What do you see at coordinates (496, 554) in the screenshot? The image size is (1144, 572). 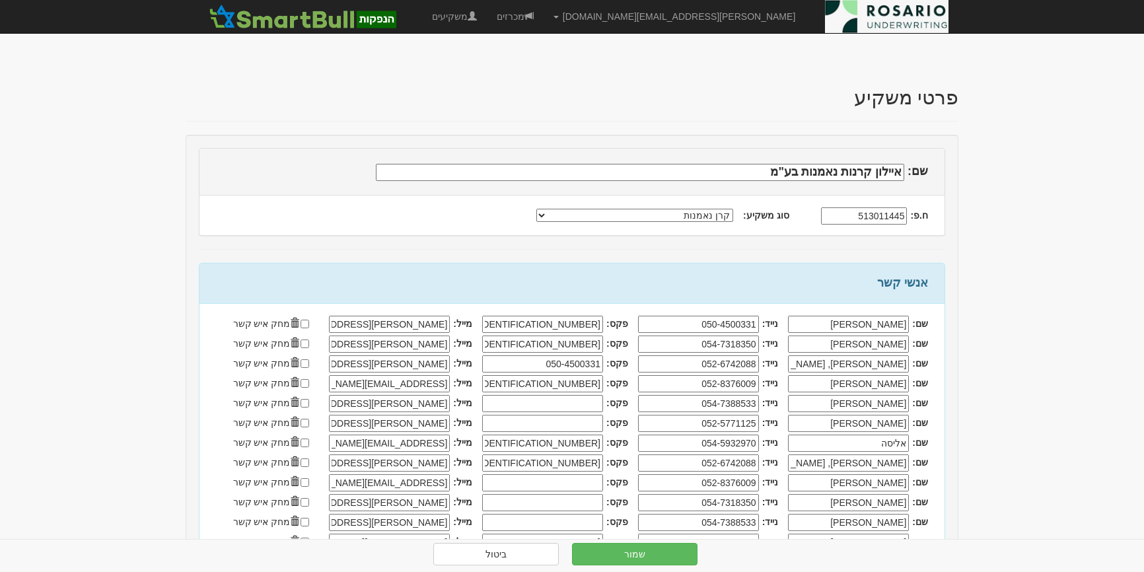 I see `a: ביטול` at bounding box center [496, 554].